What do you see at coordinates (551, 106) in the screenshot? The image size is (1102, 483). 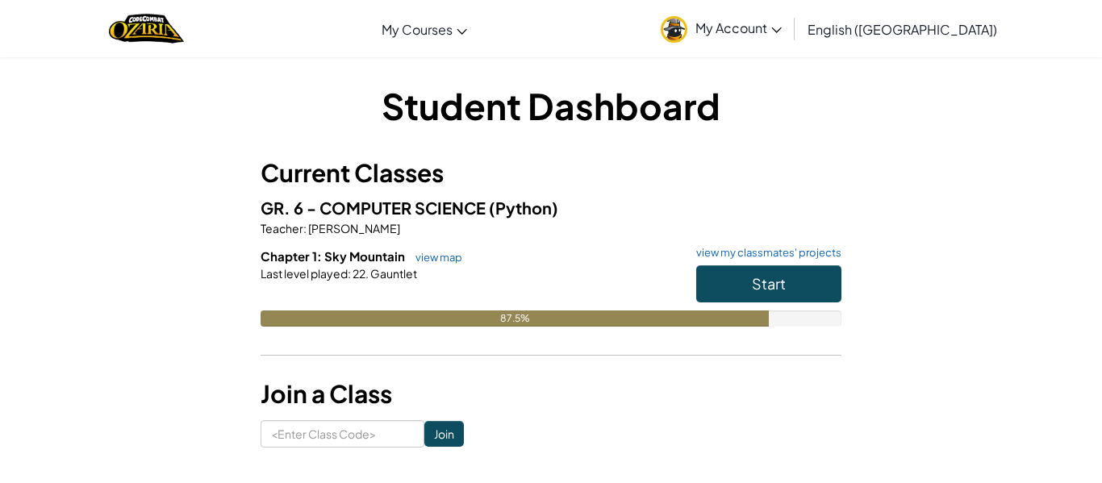 I see `h1: Student Dashboard` at bounding box center [551, 106].